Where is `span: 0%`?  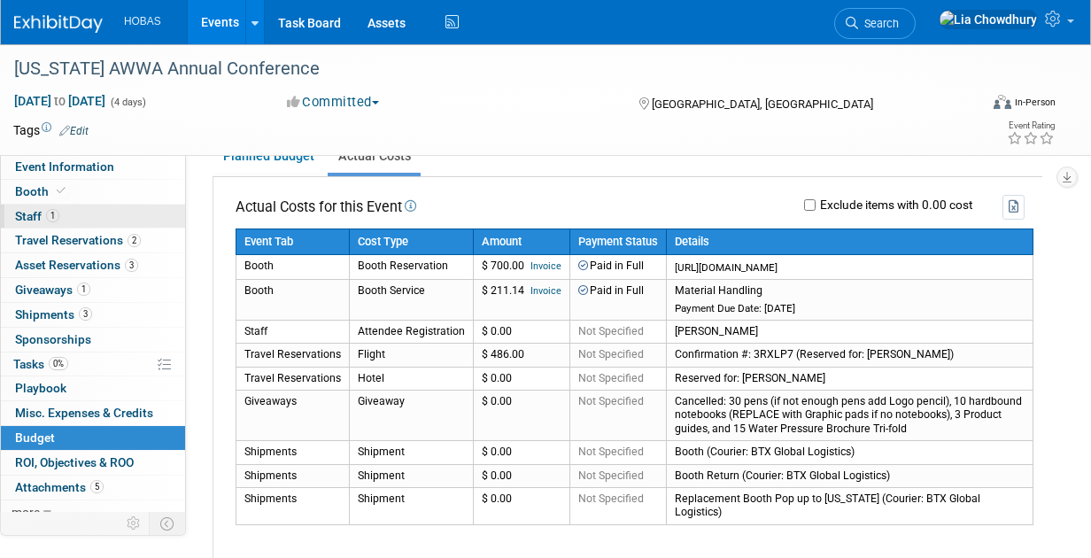
span: 0% is located at coordinates (58, 363).